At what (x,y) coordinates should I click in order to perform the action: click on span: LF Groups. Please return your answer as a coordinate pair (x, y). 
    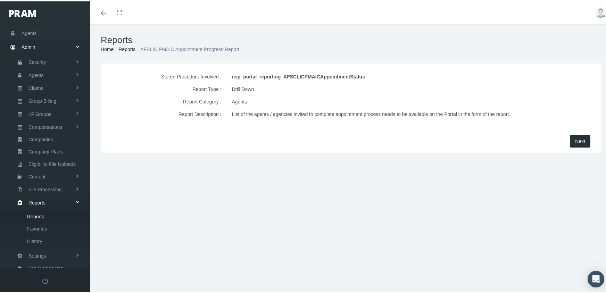
    Looking at the image, I should click on (40, 113).